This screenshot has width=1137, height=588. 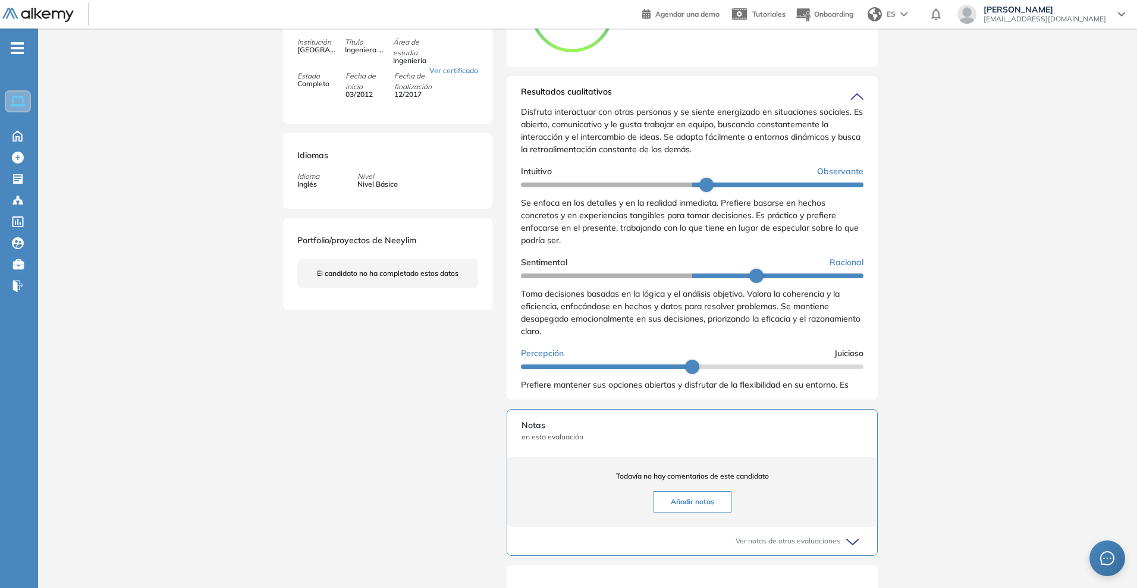 What do you see at coordinates (691, 312) in the screenshot?
I see `span: Toma decisiones basadas en la lógica y el análisis objetivo. Valora la coherencia y la eficiencia...` at bounding box center [691, 312].